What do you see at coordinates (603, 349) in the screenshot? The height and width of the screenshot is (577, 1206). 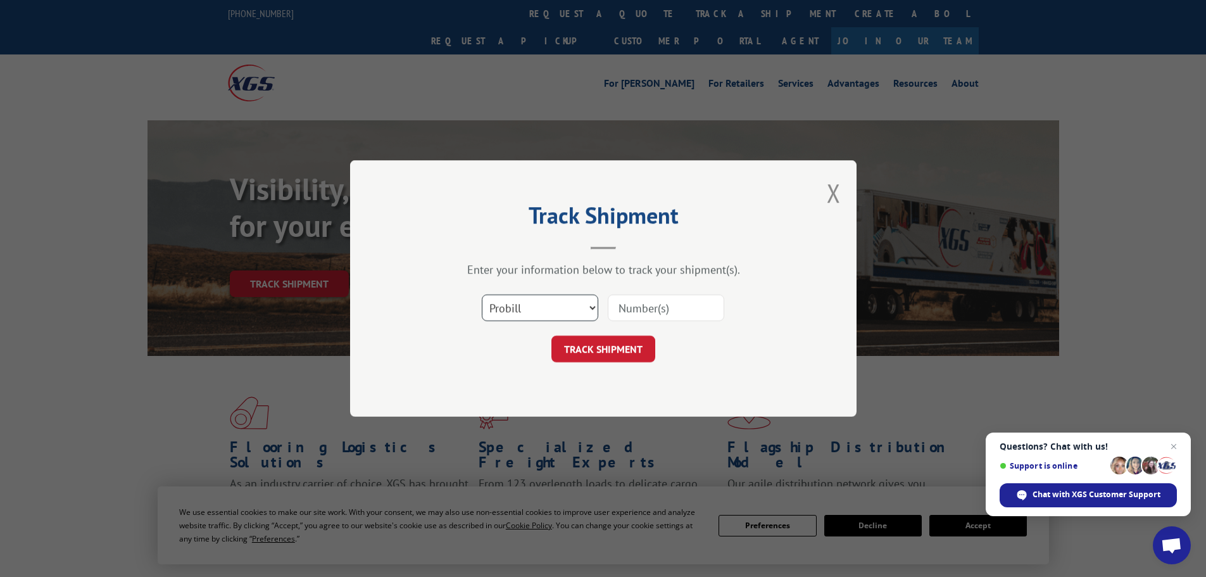 I see `button: TRACK SHIPMENT` at bounding box center [603, 349].